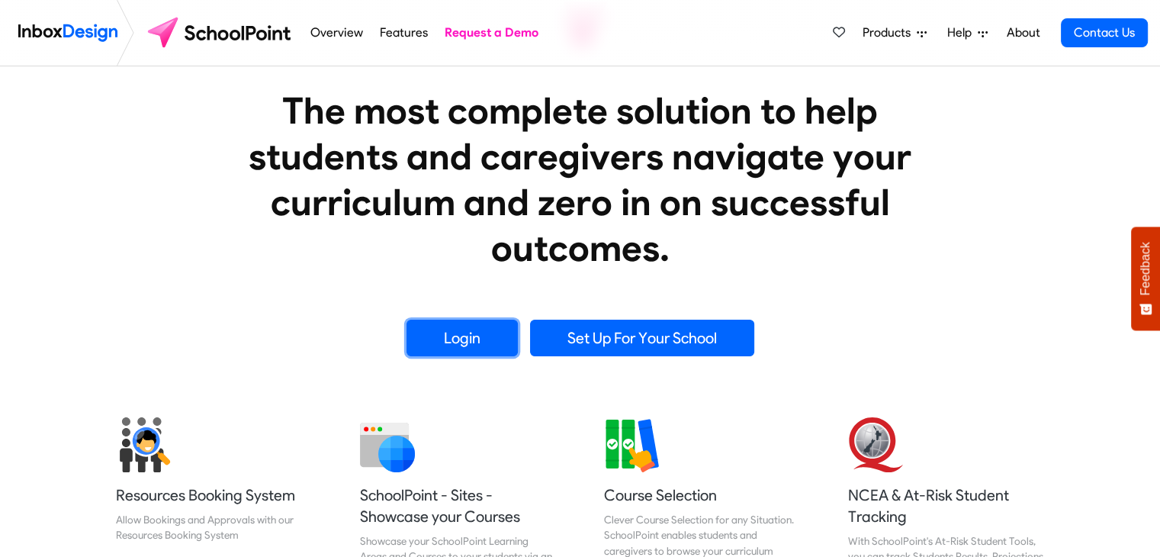 The image size is (1160, 557). Describe the element at coordinates (889, 33) in the screenshot. I see `span: Products` at that location.